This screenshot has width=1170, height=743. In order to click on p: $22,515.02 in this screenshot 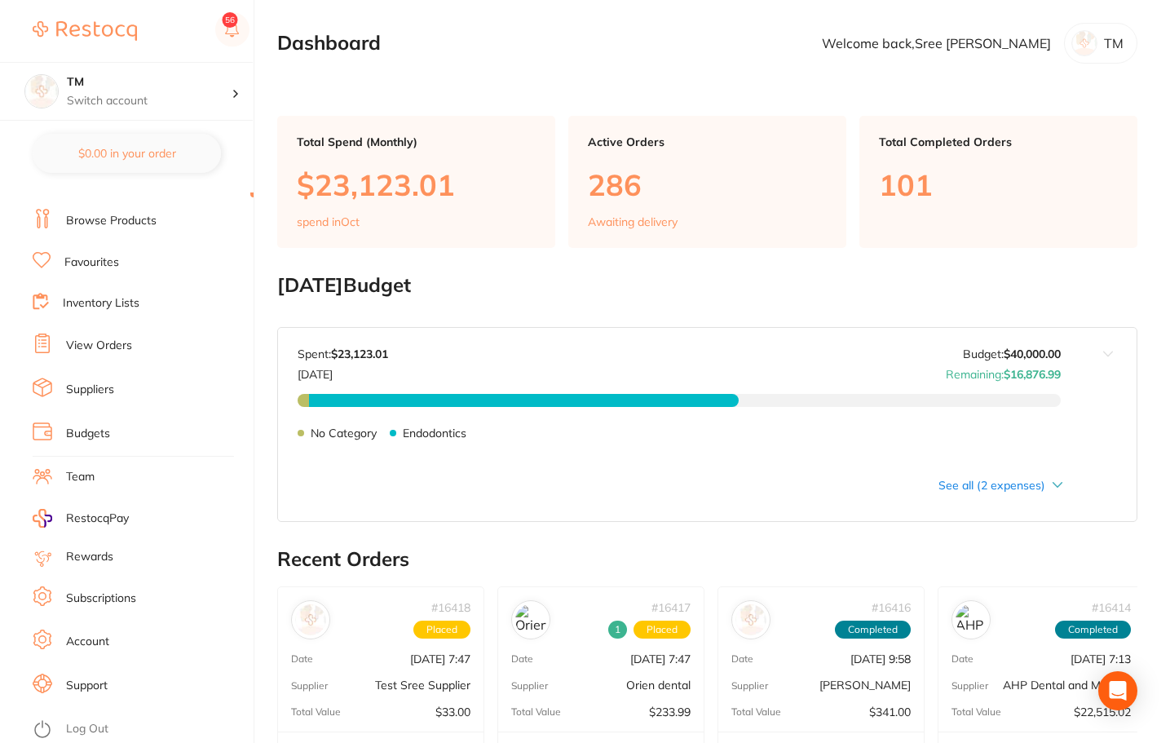, I will do `click(1102, 712)`.